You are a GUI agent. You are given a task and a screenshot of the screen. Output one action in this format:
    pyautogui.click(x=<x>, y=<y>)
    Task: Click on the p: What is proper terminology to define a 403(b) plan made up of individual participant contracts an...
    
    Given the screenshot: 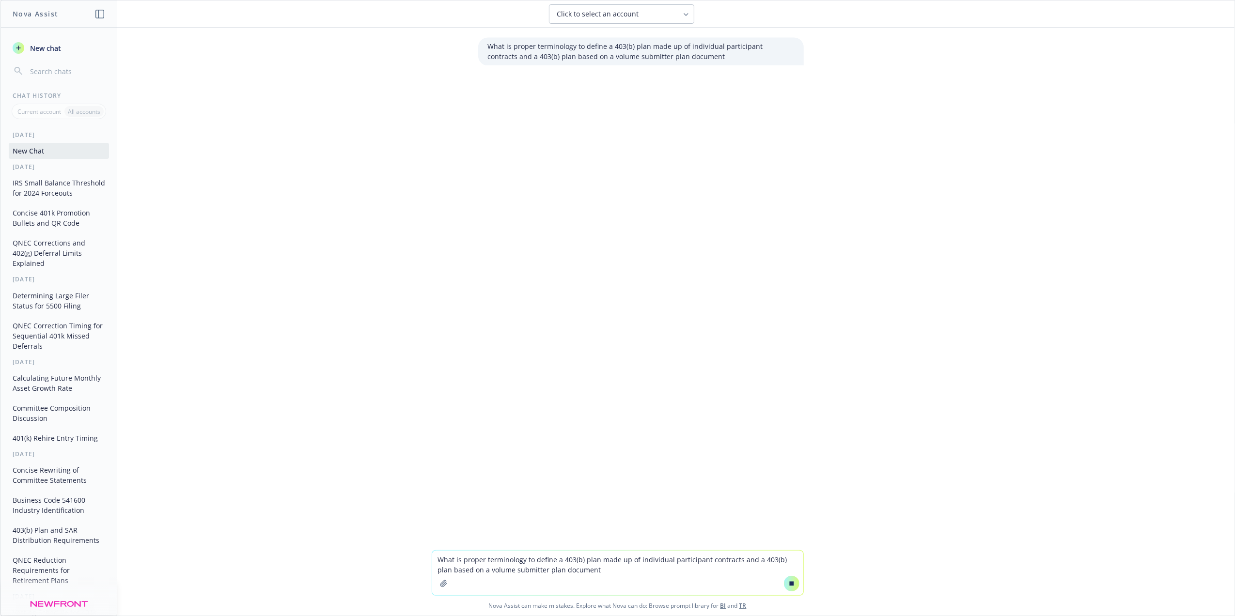 What is the action you would take?
    pyautogui.click(x=641, y=51)
    